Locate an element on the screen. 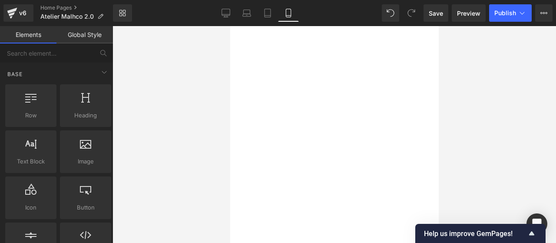 This screenshot has width=556, height=243. a: Global Style is located at coordinates (85, 35).